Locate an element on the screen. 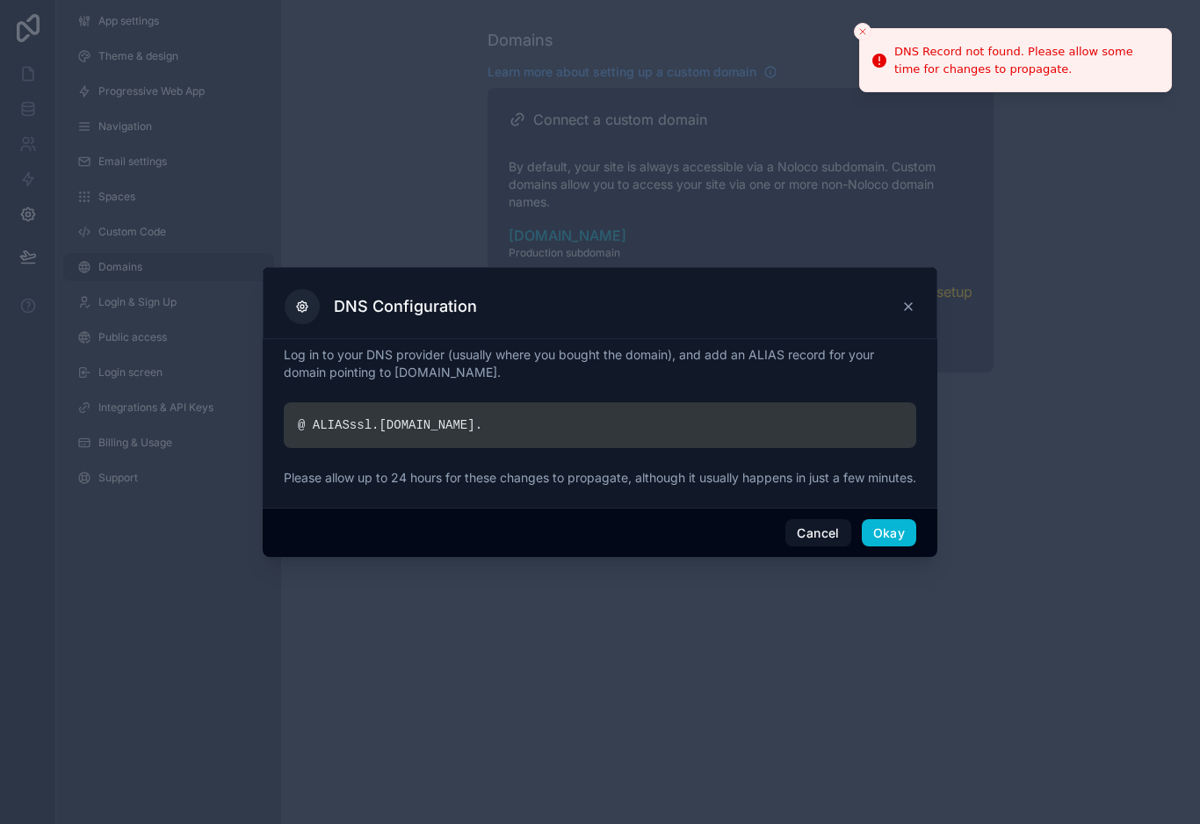  p: Log in to your DNS provider (usually where you bought the domain), and add an ALIAS record for yo... is located at coordinates (600, 364).